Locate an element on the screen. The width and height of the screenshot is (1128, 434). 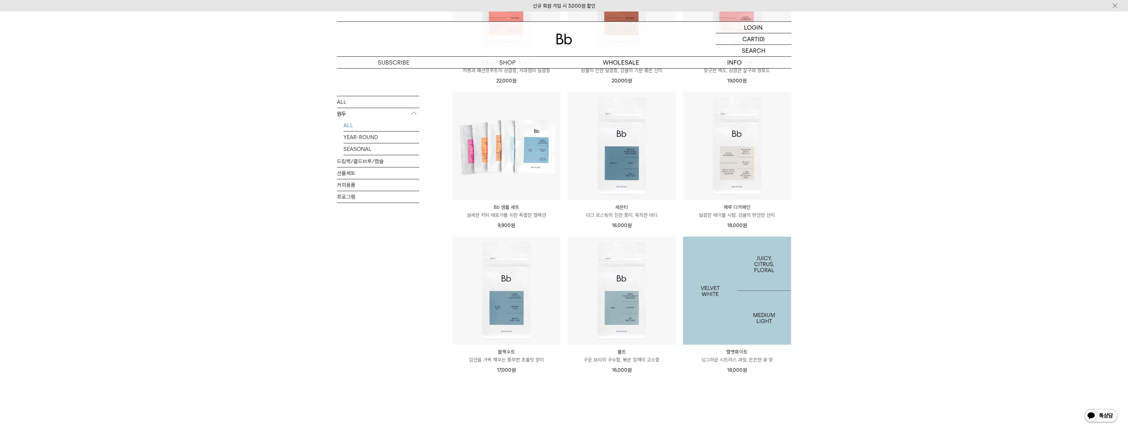
p: 향긋한 백도, 상큼한 살구와 청포도 is located at coordinates (737, 70).